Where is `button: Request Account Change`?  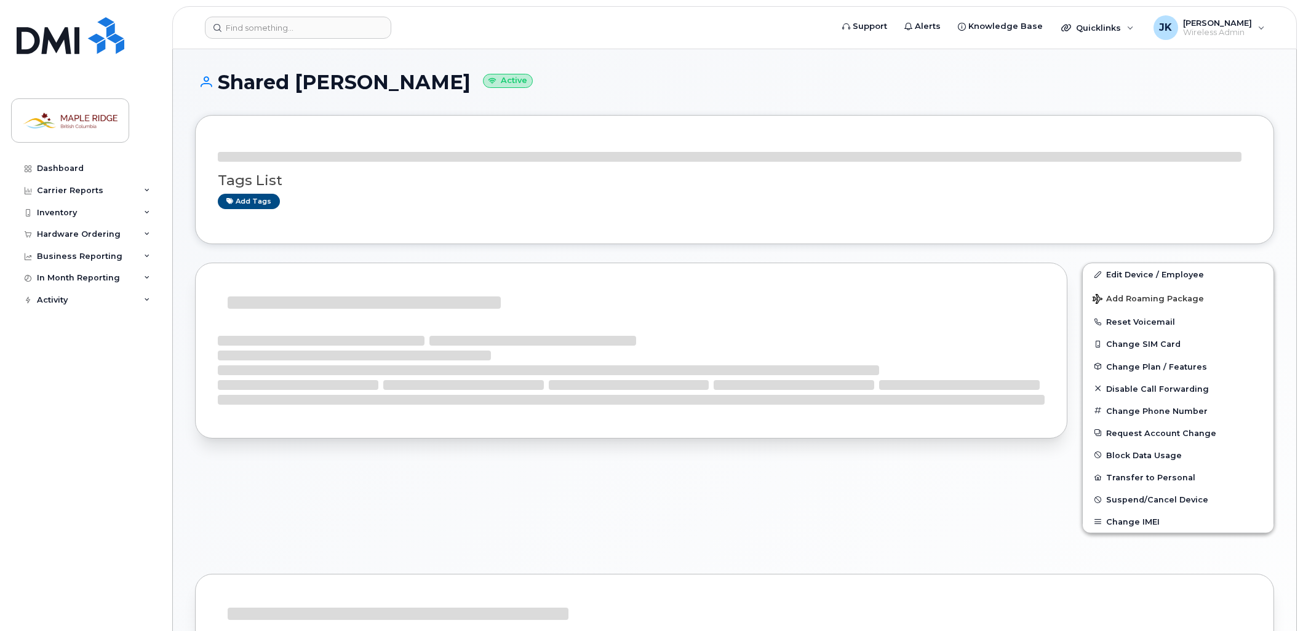
button: Request Account Change is located at coordinates (1178, 433).